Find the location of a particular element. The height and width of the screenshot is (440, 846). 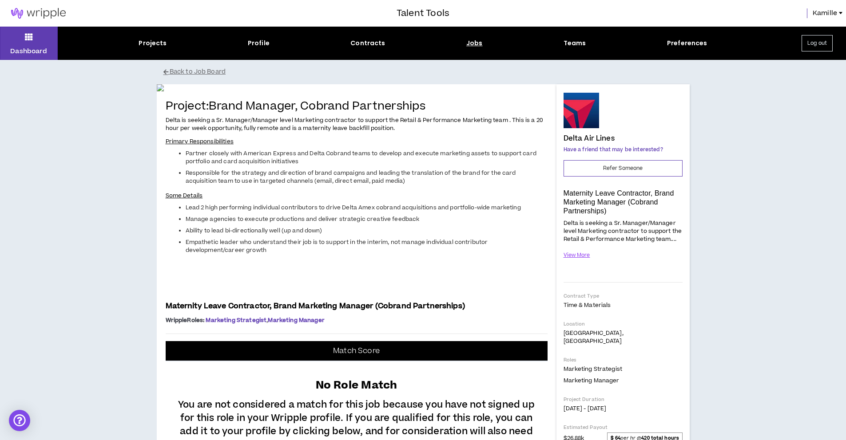

h3: Talent Tools is located at coordinates (423, 13).